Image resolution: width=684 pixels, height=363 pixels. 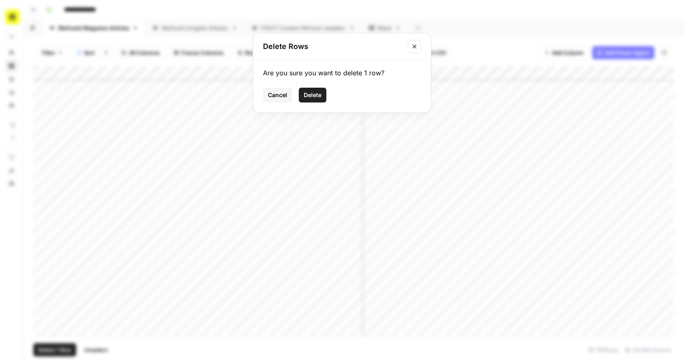 What do you see at coordinates (277, 95) in the screenshot?
I see `button: Cancel` at bounding box center [277, 95].